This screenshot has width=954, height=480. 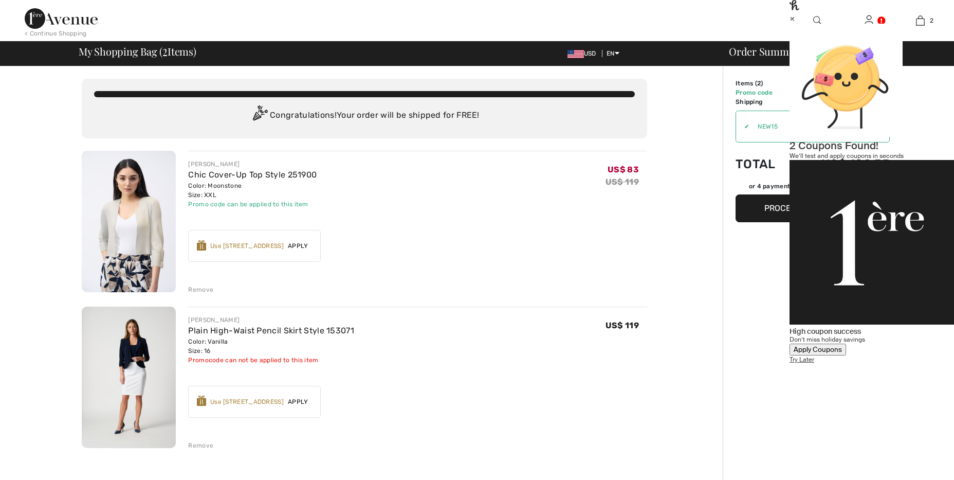 What do you see at coordinates (764, 102) in the screenshot?
I see `td: Shipping` at bounding box center [764, 102].